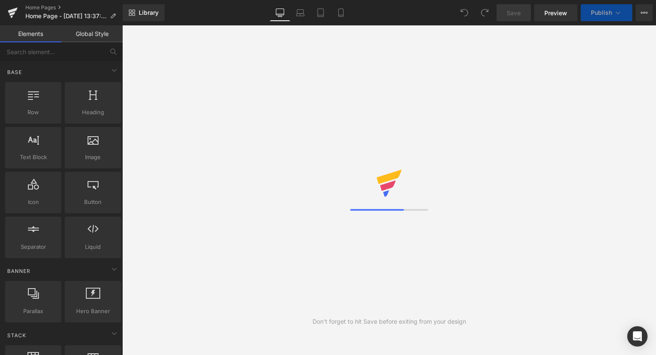 The image size is (656, 355). What do you see at coordinates (92, 34) in the screenshot?
I see `a: Global Style` at bounding box center [92, 34].